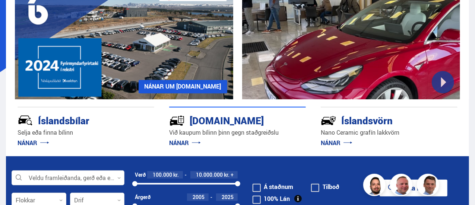 The width and height of the screenshot is (475, 205). I want to click on p: Nano Ceramic grafín lakkvörn, so click(389, 133).